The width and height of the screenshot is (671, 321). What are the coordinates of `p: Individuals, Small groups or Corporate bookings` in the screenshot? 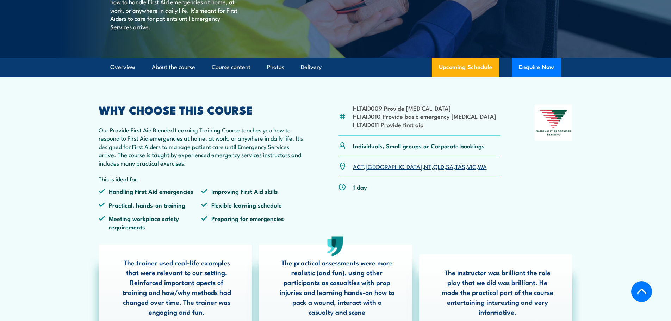 It's located at (419, 145).